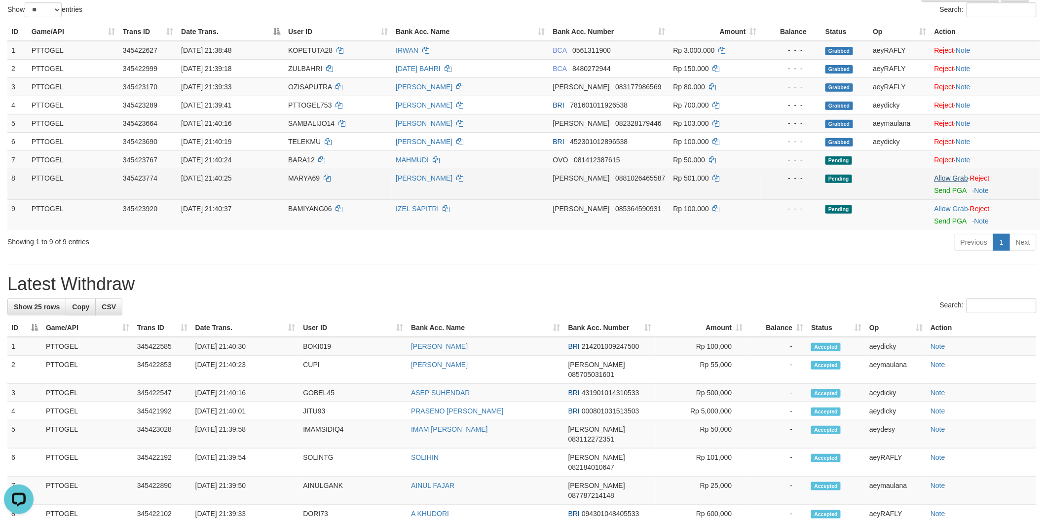 This screenshot has height=522, width=1044. What do you see at coordinates (433, 485) in the screenshot?
I see `a: AINUL FAJAR` at bounding box center [433, 485].